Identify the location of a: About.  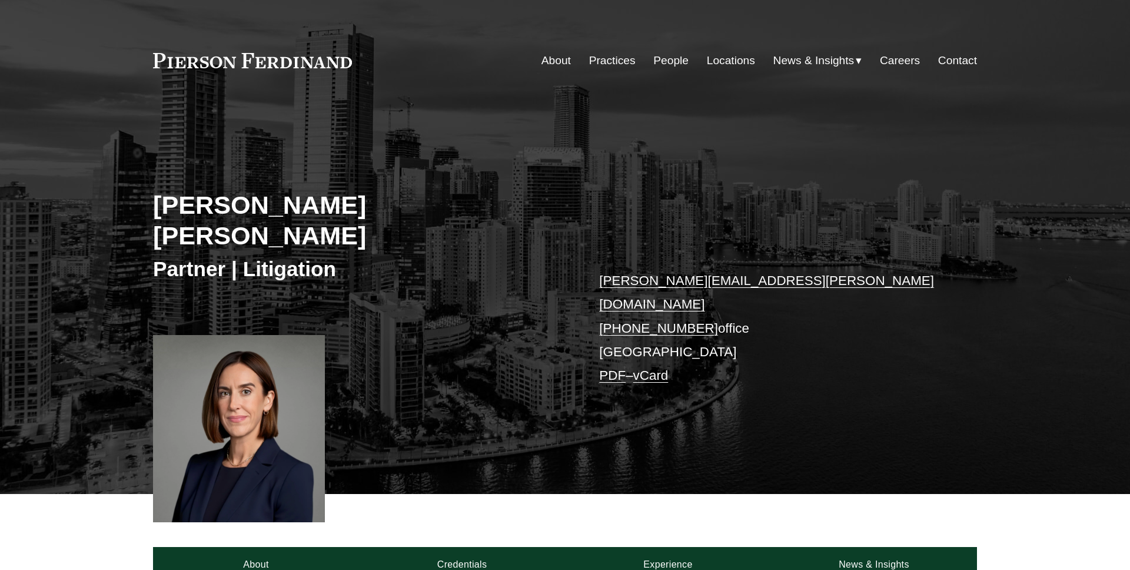
(556, 61).